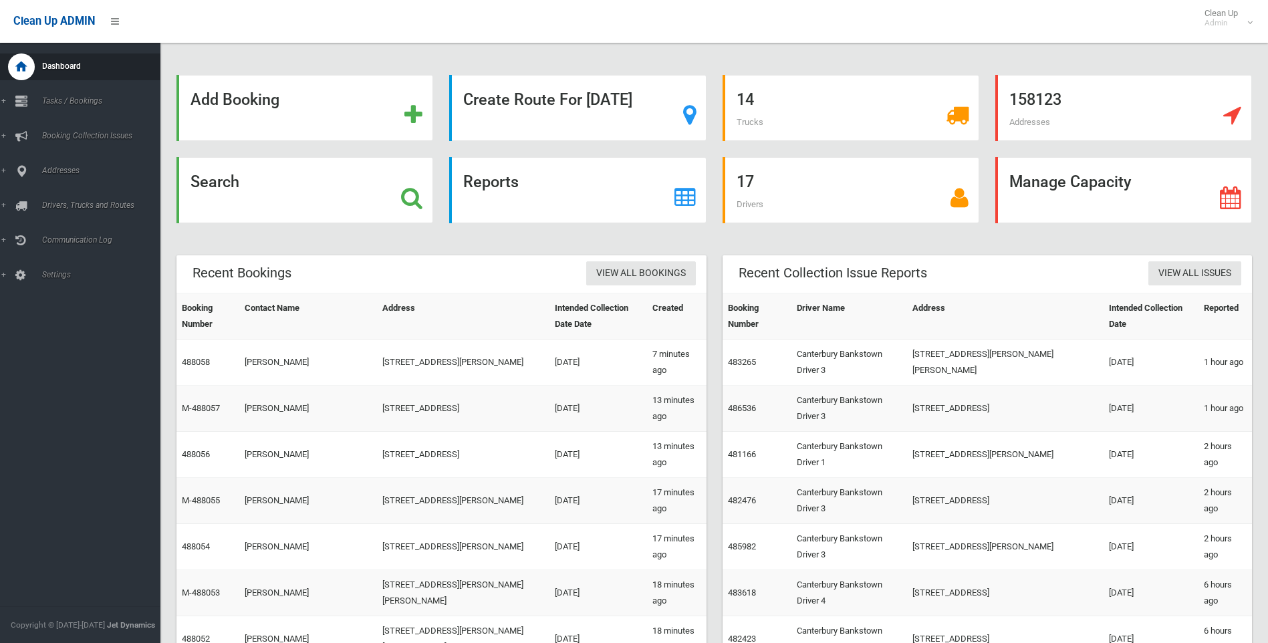  Describe the element at coordinates (104, 66) in the screenshot. I see `span: Dashboard` at that location.